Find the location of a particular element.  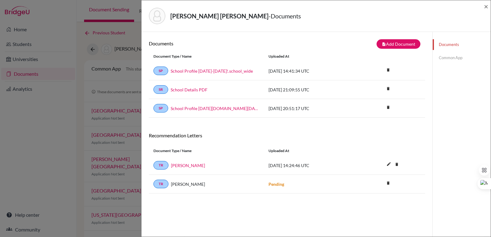

button: note_addAdd Document is located at coordinates (399, 44).